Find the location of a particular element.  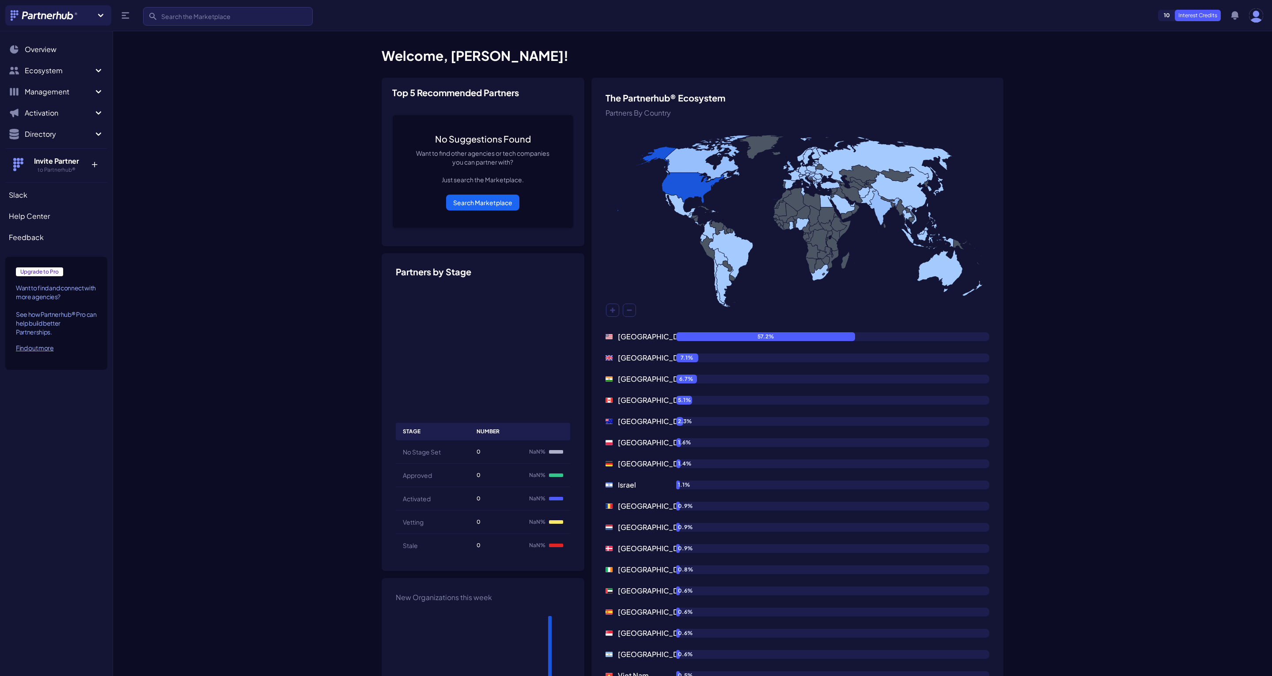

div: 2.3% is located at coordinates (680, 422).